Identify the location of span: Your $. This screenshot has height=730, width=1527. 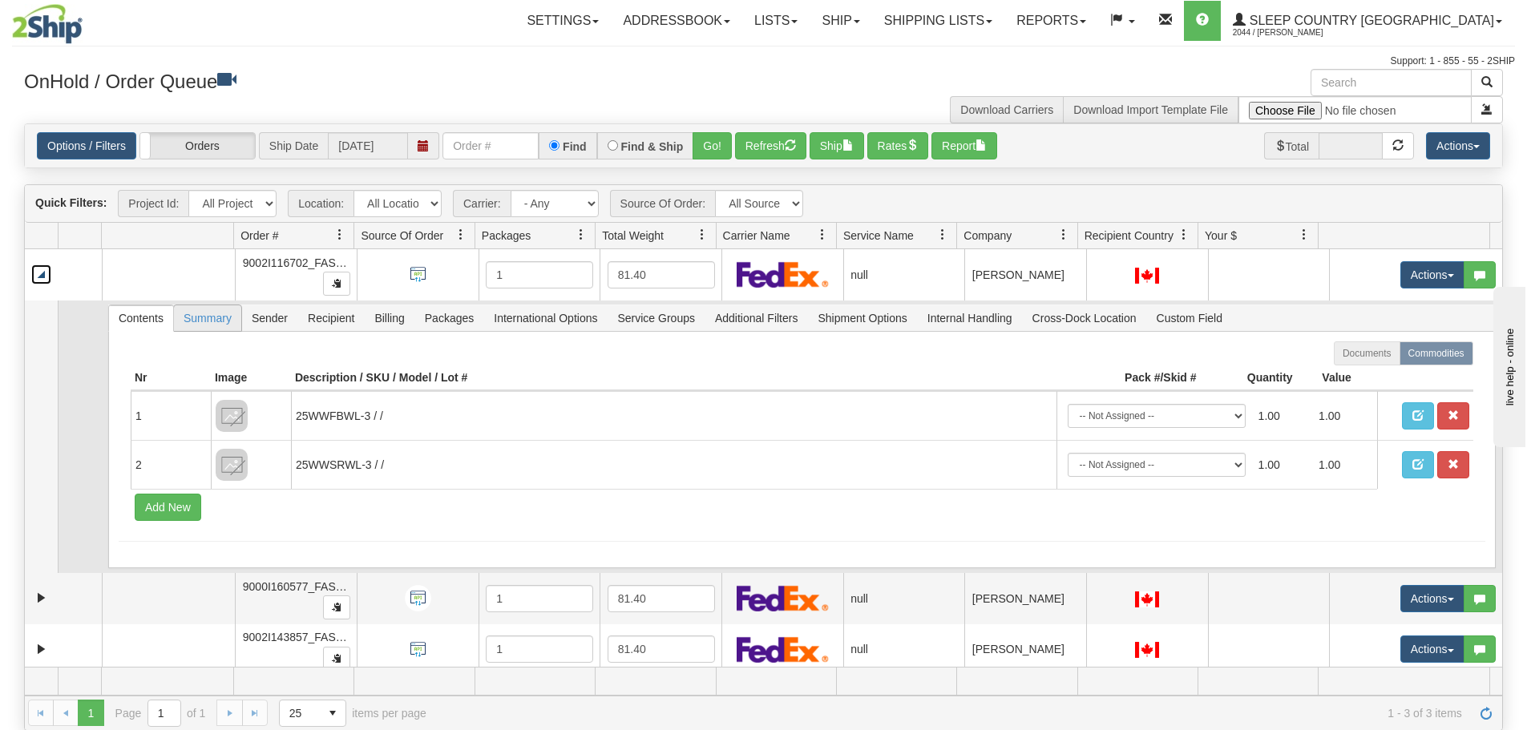
(1221, 236).